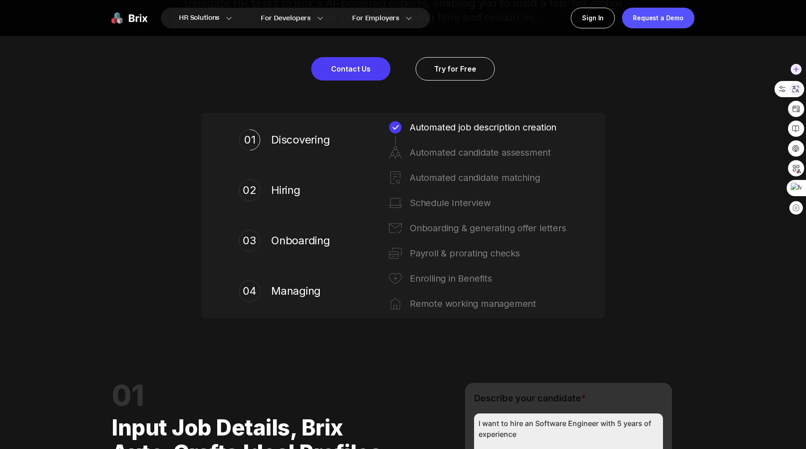 Image resolution: width=806 pixels, height=449 pixels. Describe the element at coordinates (658, 18) in the screenshot. I see `div: Request a Demo` at that location.